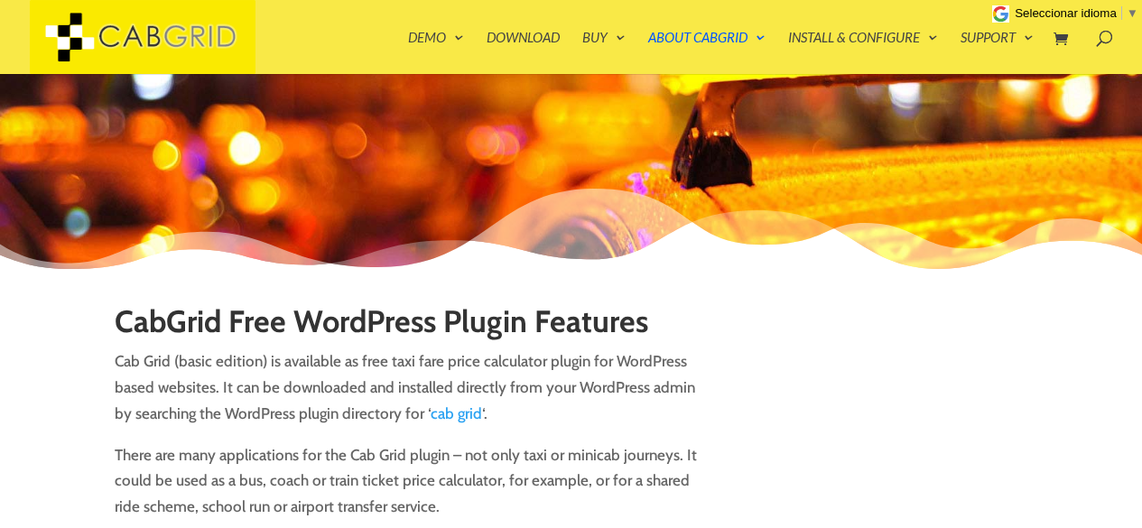 The image size is (1142, 528). Describe the element at coordinates (1066, 13) in the screenshot. I see `span: Seleccionar idioma` at that location.